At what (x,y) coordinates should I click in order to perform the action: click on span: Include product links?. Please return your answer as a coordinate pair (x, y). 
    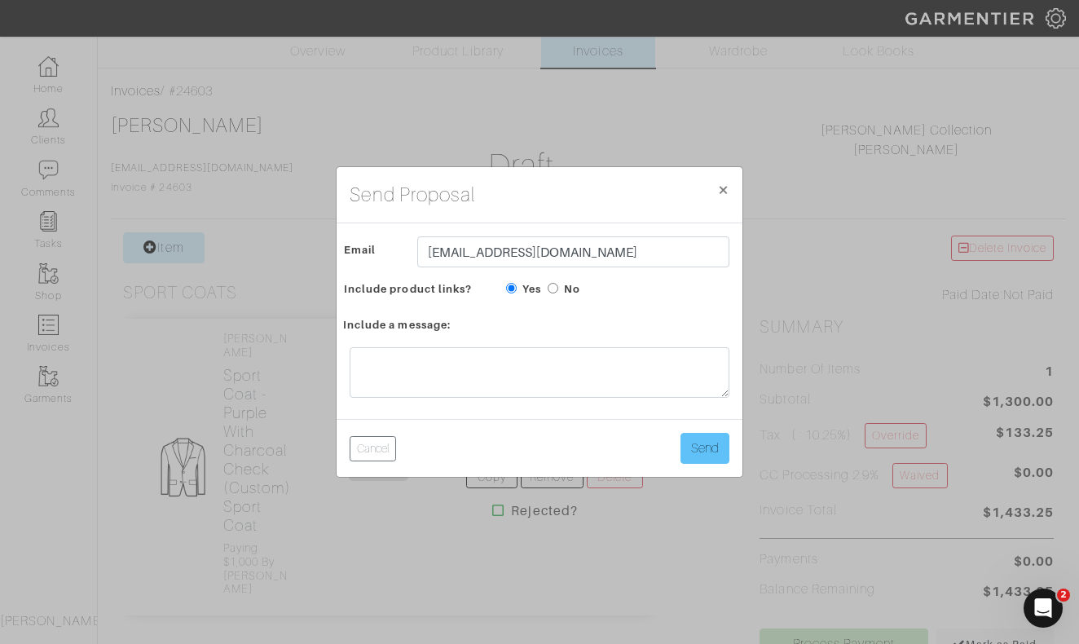
    Looking at the image, I should click on (408, 289).